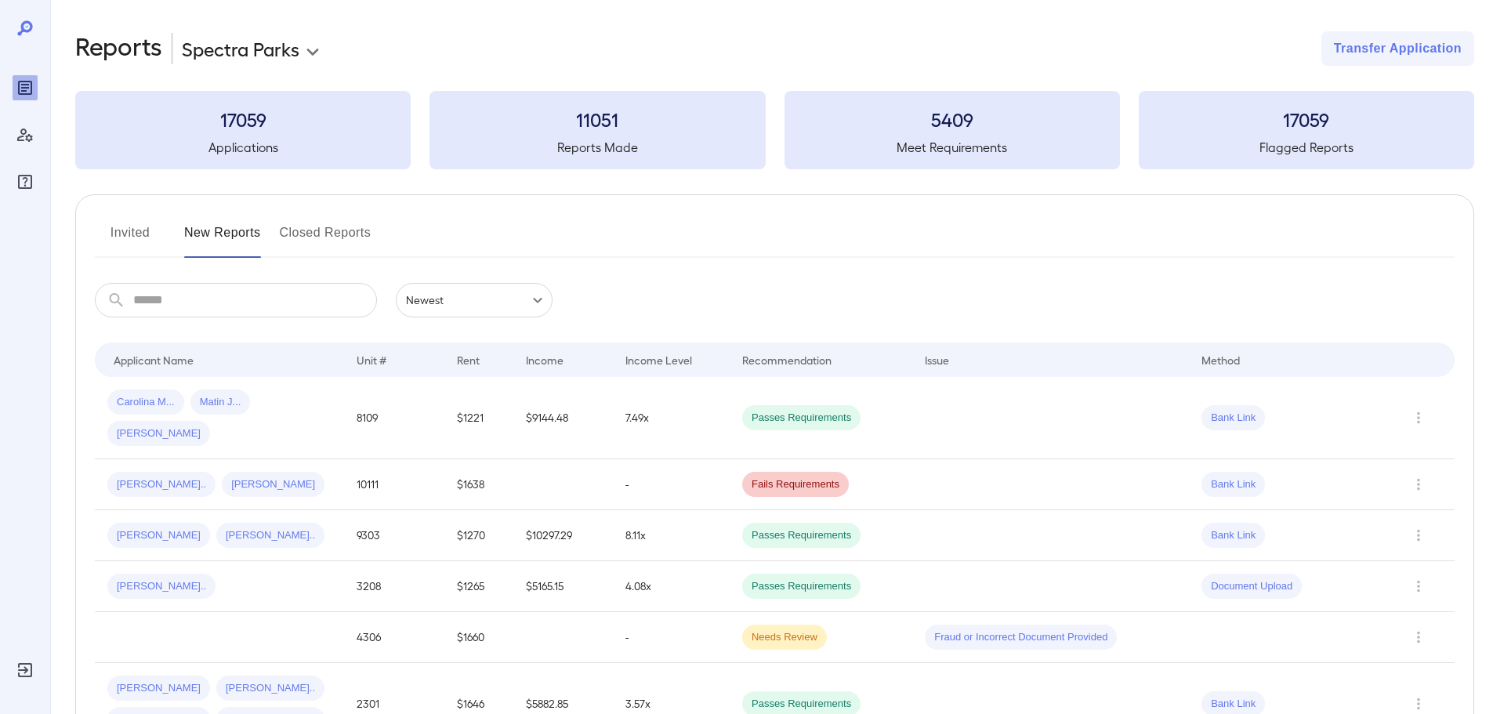 This screenshot has height=714, width=1493. Describe the element at coordinates (796, 484) in the screenshot. I see `span: Fails Requirements` at that location.